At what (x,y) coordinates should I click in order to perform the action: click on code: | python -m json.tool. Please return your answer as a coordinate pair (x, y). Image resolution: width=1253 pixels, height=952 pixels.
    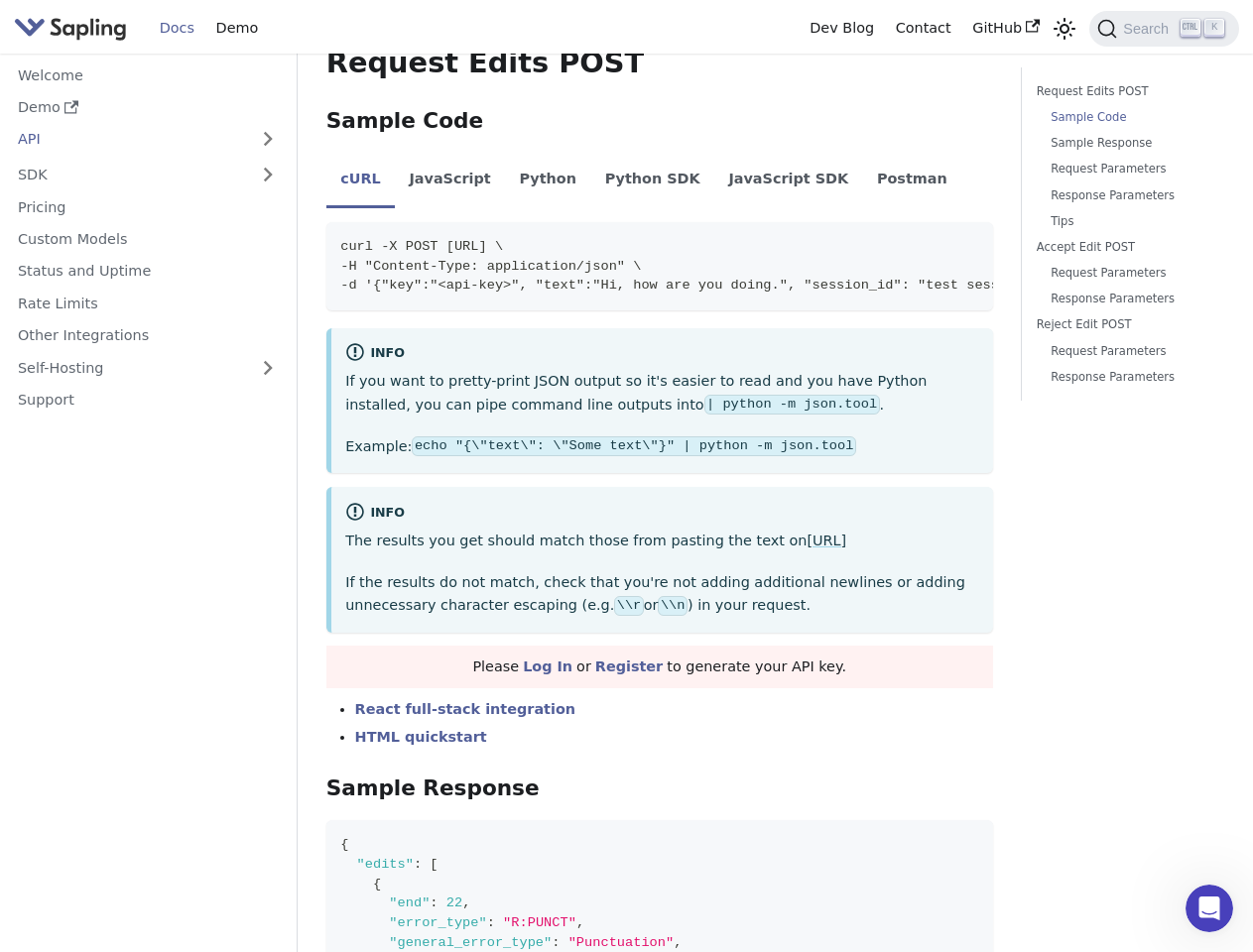
    Looking at the image, I should click on (792, 404).